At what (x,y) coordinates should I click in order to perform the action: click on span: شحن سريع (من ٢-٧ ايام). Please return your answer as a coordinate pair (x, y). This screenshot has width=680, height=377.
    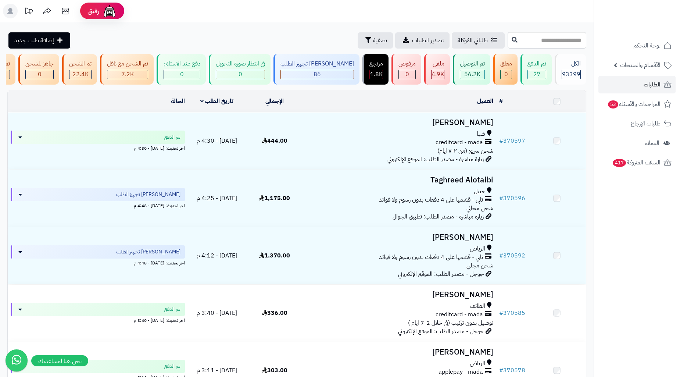
    Looking at the image, I should click on (466, 151).